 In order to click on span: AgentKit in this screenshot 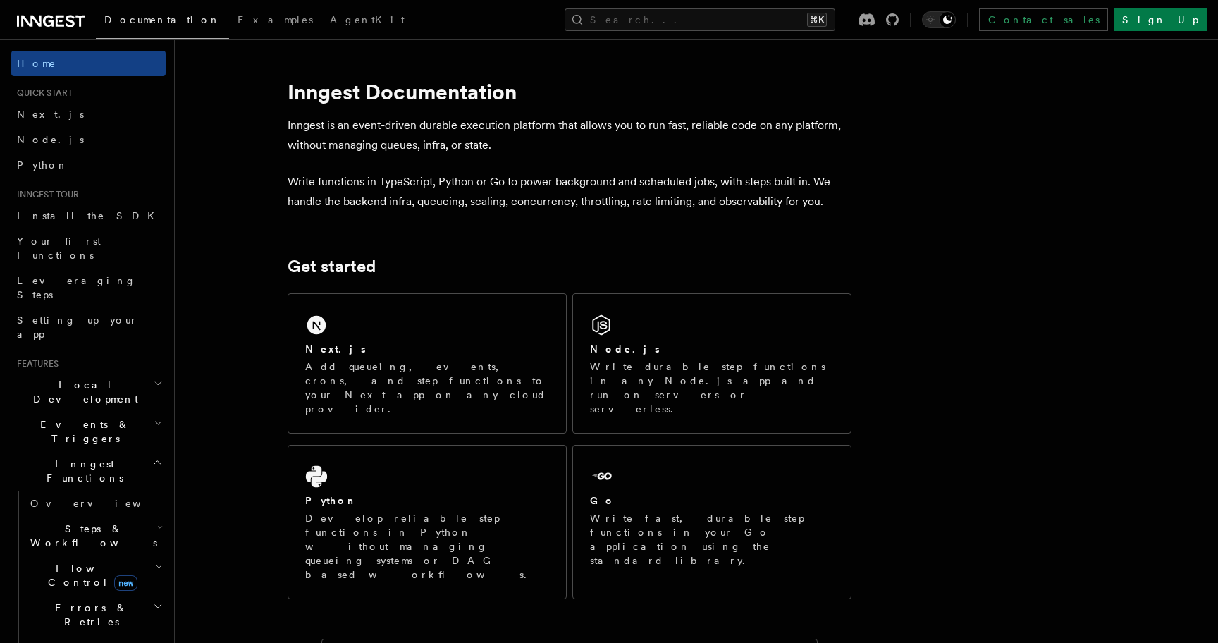, I will do `click(367, 20)`.